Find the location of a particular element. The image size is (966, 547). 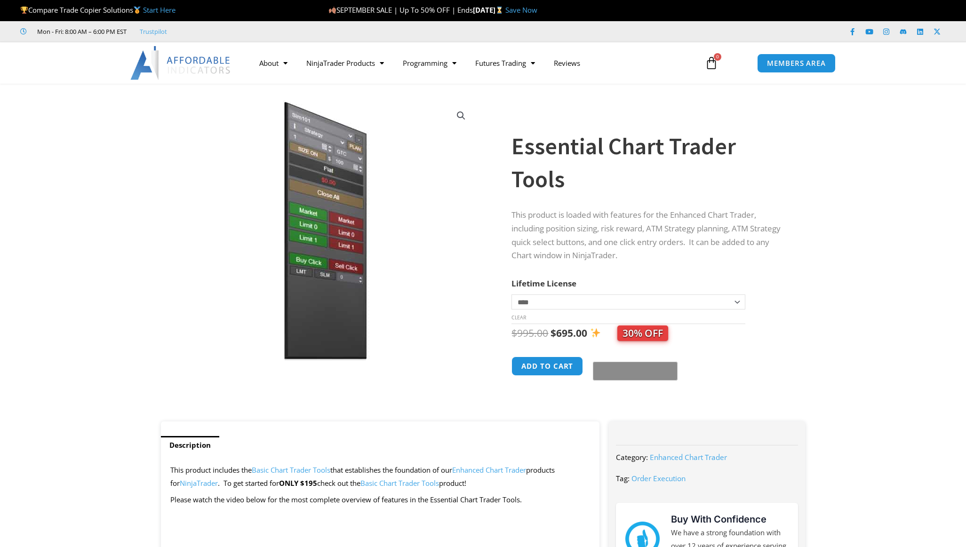

a: Order Execution is located at coordinates (658, 479).